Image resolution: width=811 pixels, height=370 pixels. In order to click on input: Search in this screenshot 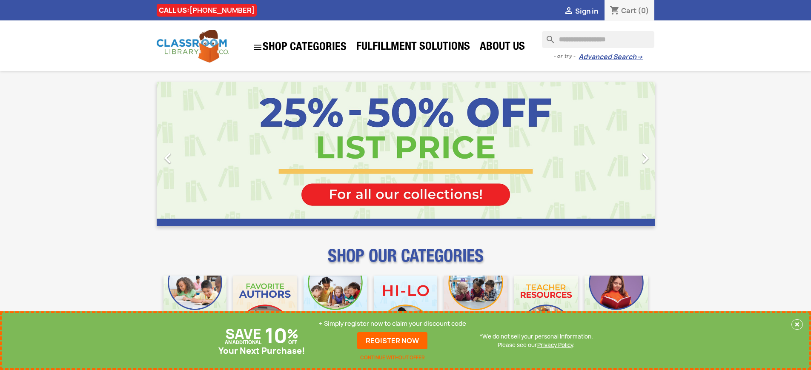, I will do `click(598, 40)`.